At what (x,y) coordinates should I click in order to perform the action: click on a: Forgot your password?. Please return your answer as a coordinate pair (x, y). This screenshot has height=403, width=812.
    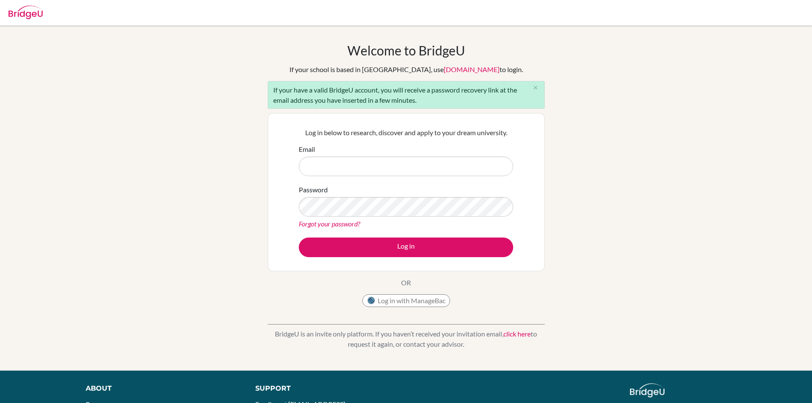
    Looking at the image, I should click on (330, 223).